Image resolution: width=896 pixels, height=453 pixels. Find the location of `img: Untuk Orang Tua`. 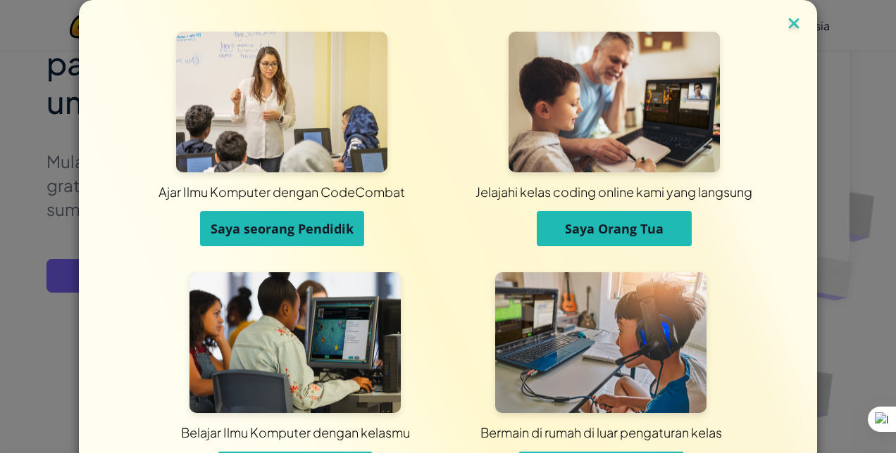

img: Untuk Orang Tua is located at coordinates (614, 102).